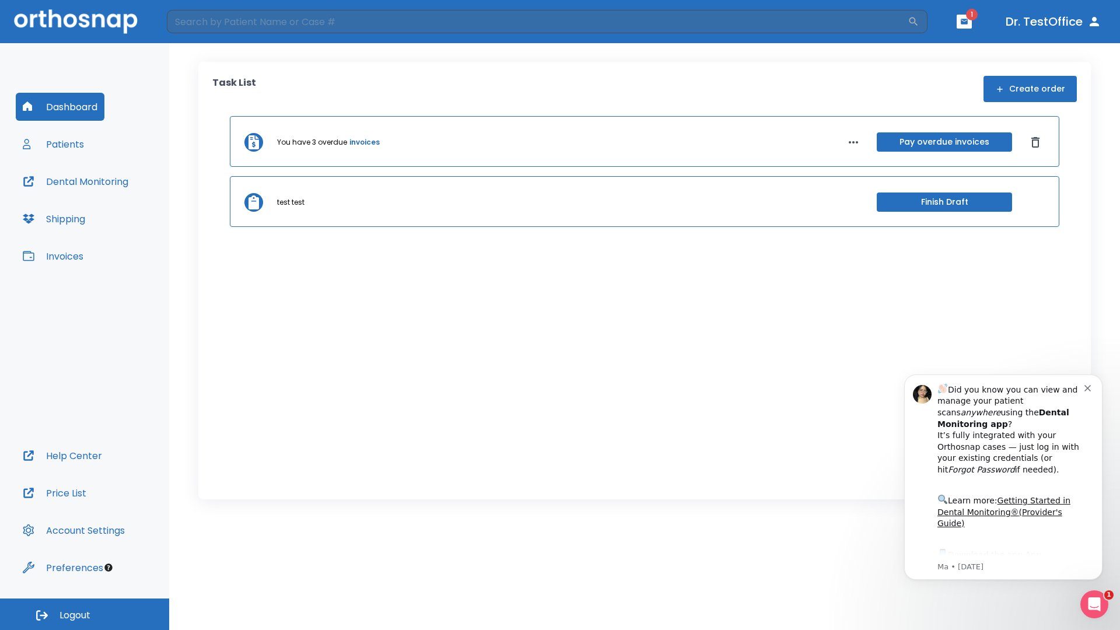 The image size is (1120, 630). What do you see at coordinates (53, 144) in the screenshot?
I see `button: Patients` at bounding box center [53, 144].